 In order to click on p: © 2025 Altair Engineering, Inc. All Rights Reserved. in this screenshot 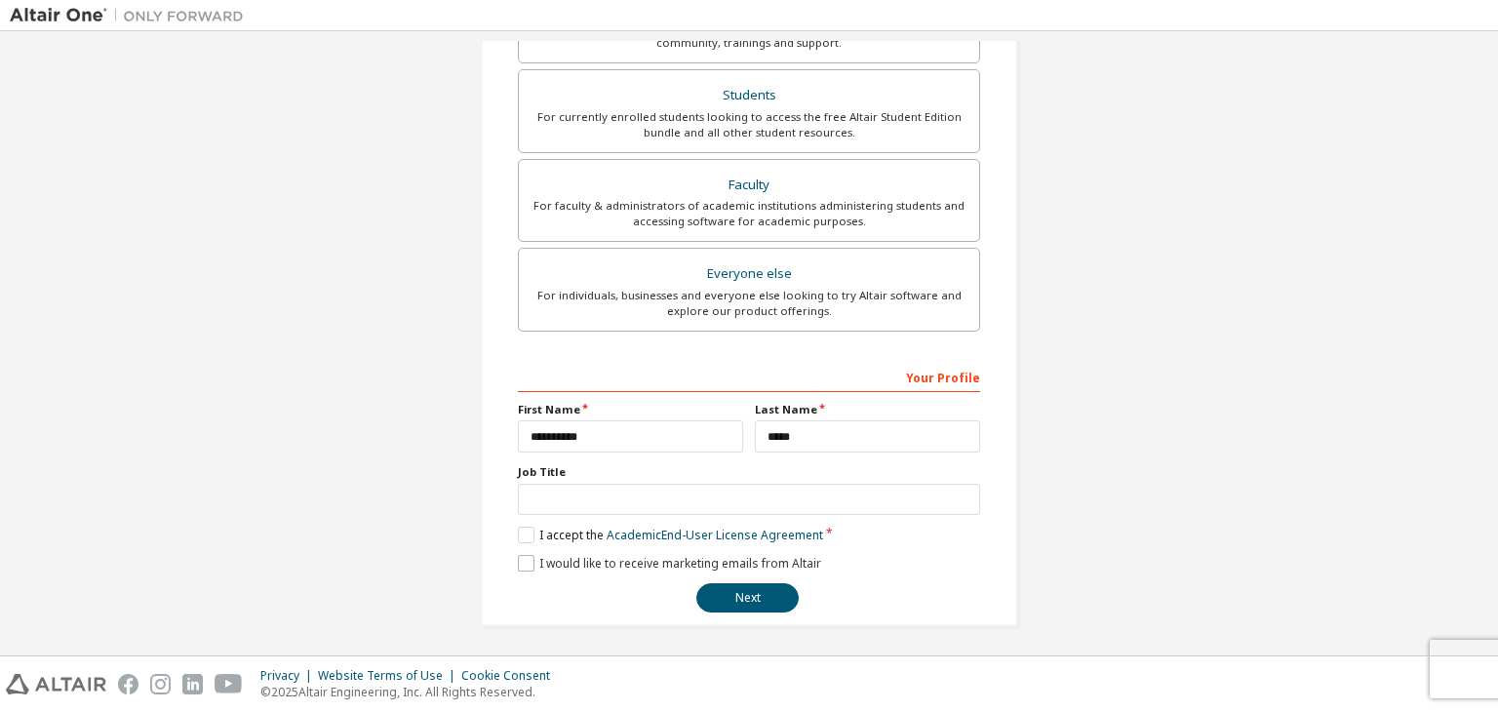, I will do `click(411, 691)`.